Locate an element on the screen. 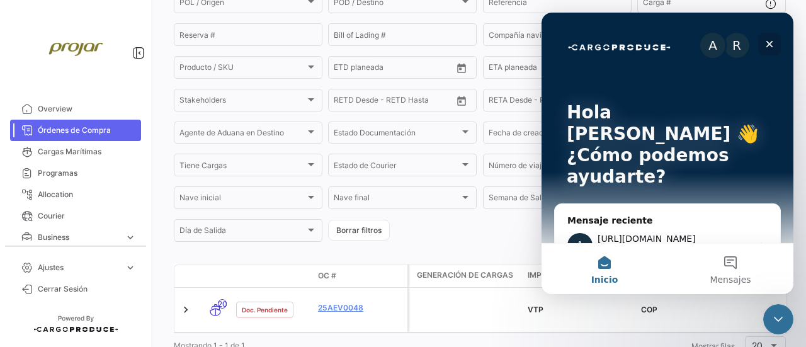  a: Programas is located at coordinates (76, 173).